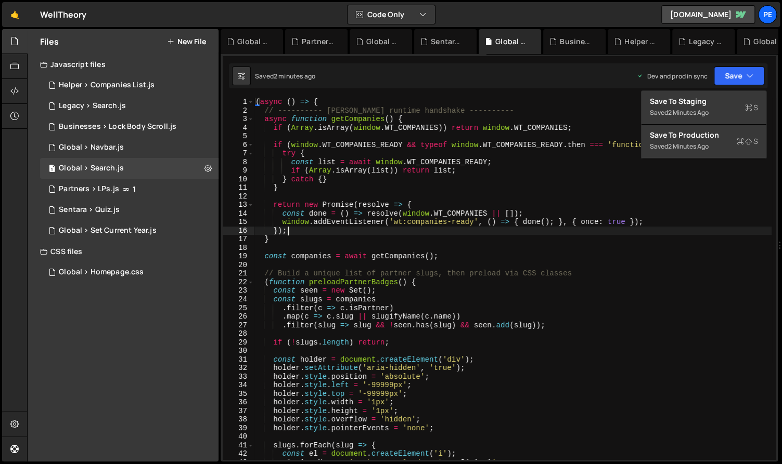 This screenshot has height=464, width=782. Describe the element at coordinates (391, 15) in the screenshot. I see `button: Code Only` at that location.